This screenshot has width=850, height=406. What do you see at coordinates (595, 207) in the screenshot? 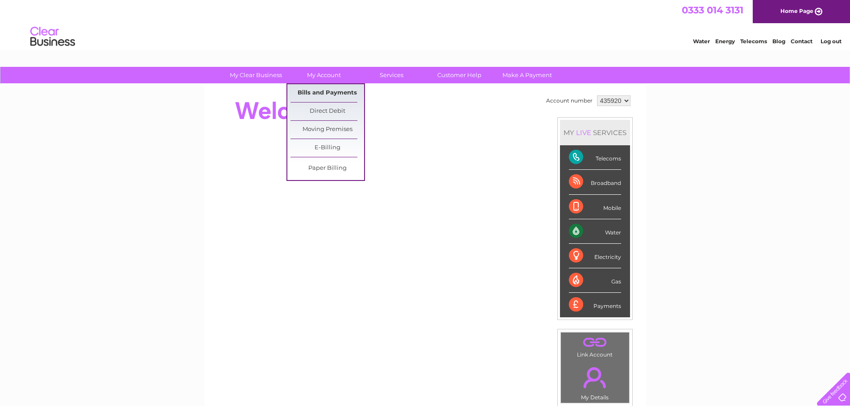
I see `div: Mobile` at bounding box center [595, 207].